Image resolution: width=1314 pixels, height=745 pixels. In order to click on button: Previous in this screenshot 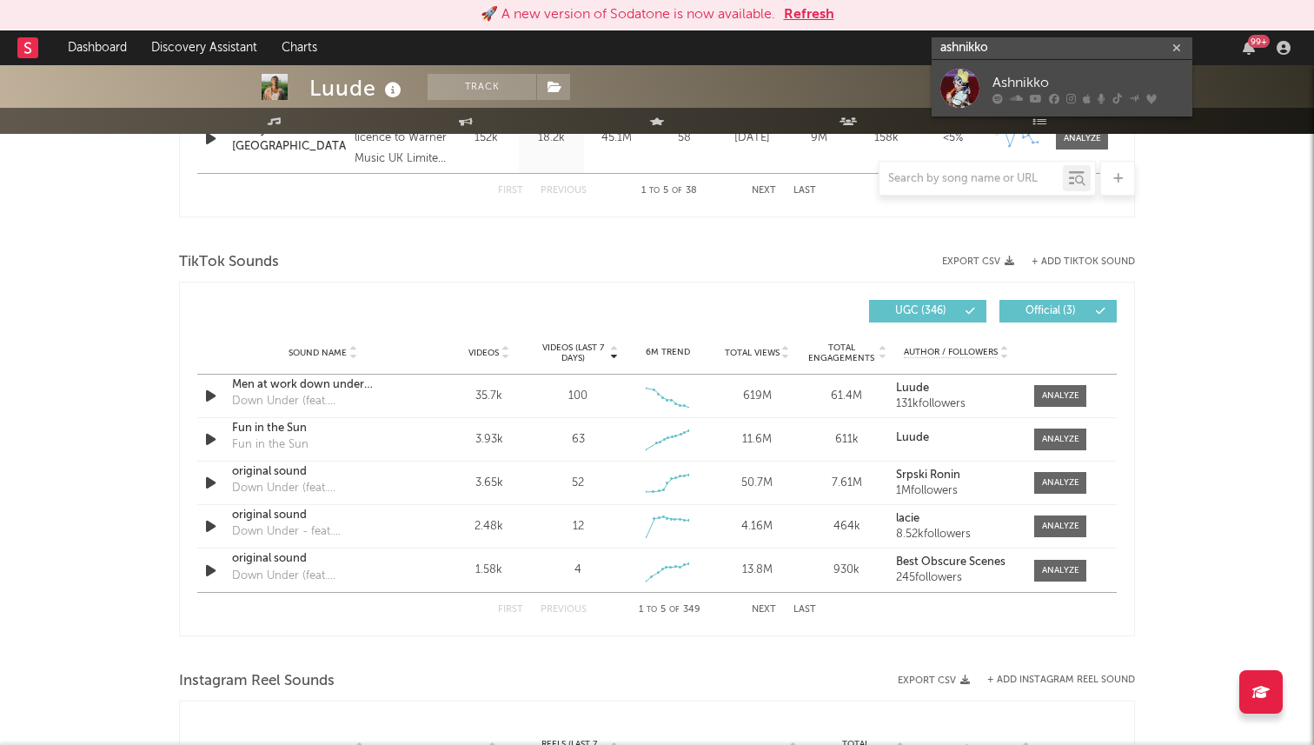, I will do `click(563, 609)`.